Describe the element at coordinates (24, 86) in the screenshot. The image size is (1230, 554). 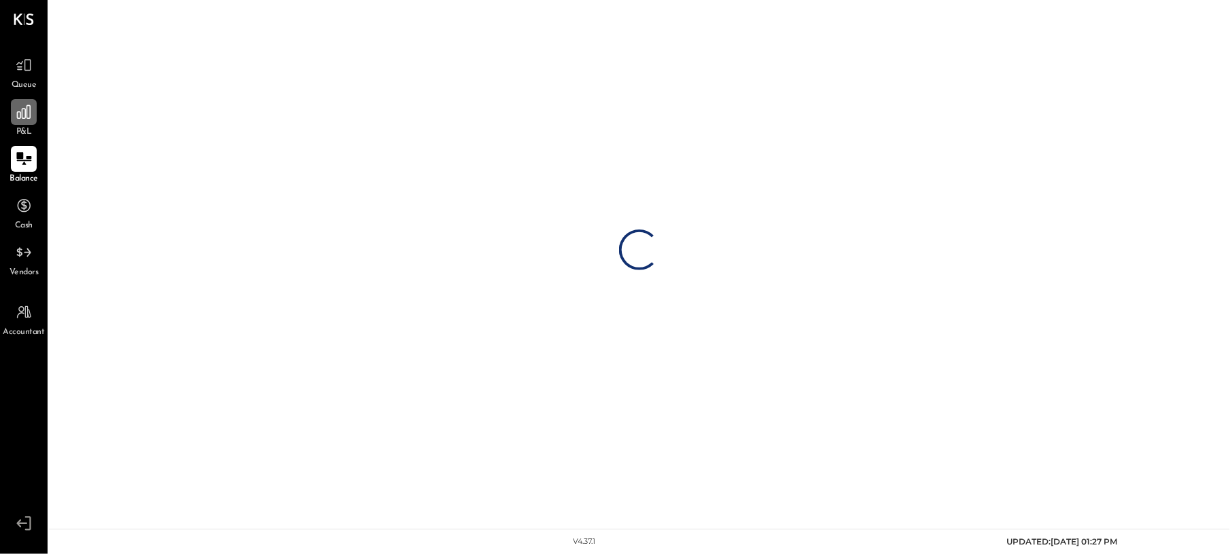
I see `span: Queue` at that location.